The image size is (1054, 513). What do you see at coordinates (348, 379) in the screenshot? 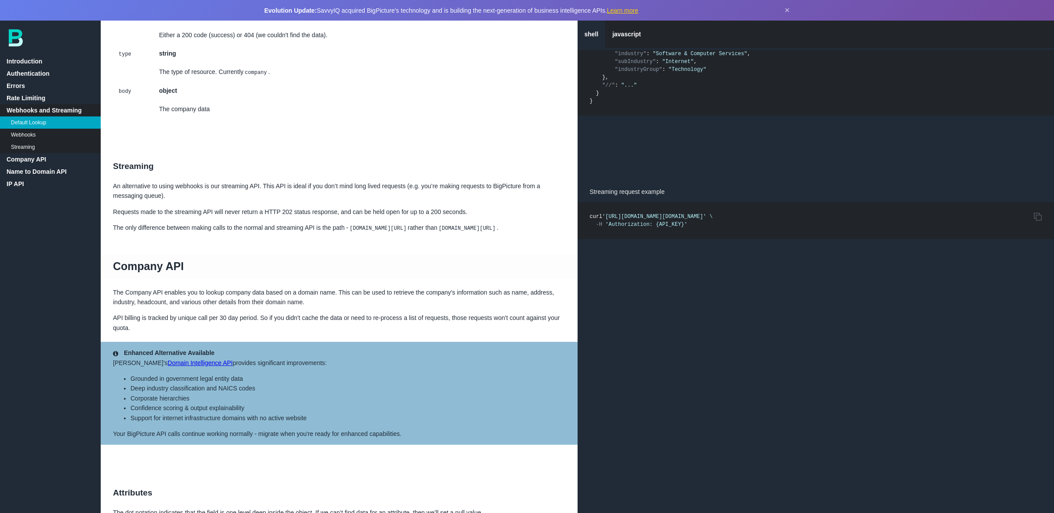
I see `li: Grounded in government legal entity data` at bounding box center [348, 379].